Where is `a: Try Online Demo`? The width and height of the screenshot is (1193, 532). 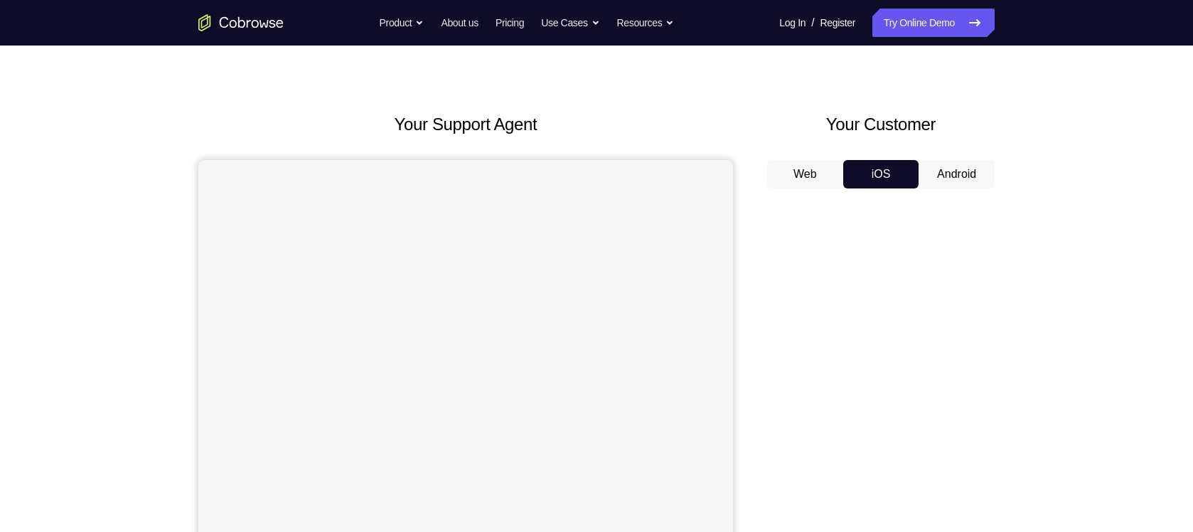
a: Try Online Demo is located at coordinates (933, 23).